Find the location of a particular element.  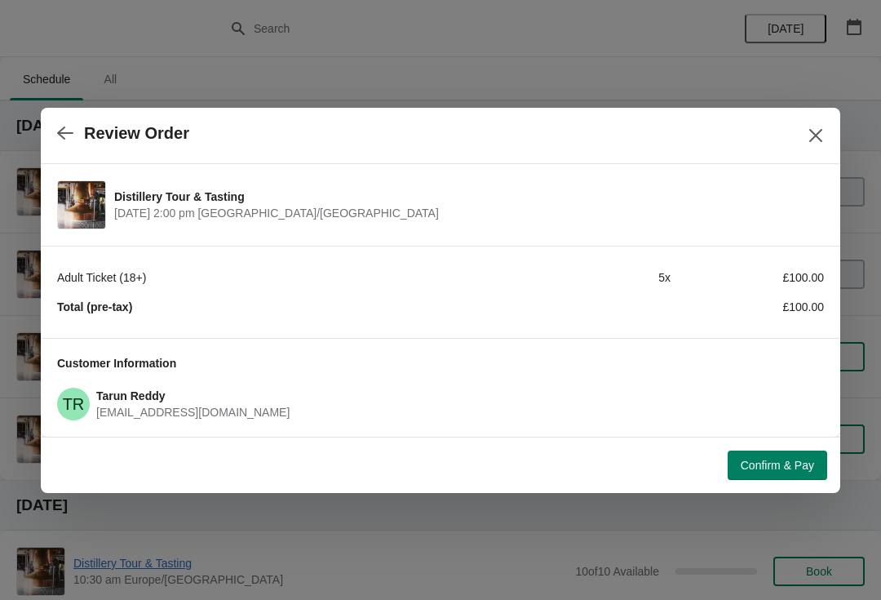

span: Customer Information is located at coordinates (117, 363).